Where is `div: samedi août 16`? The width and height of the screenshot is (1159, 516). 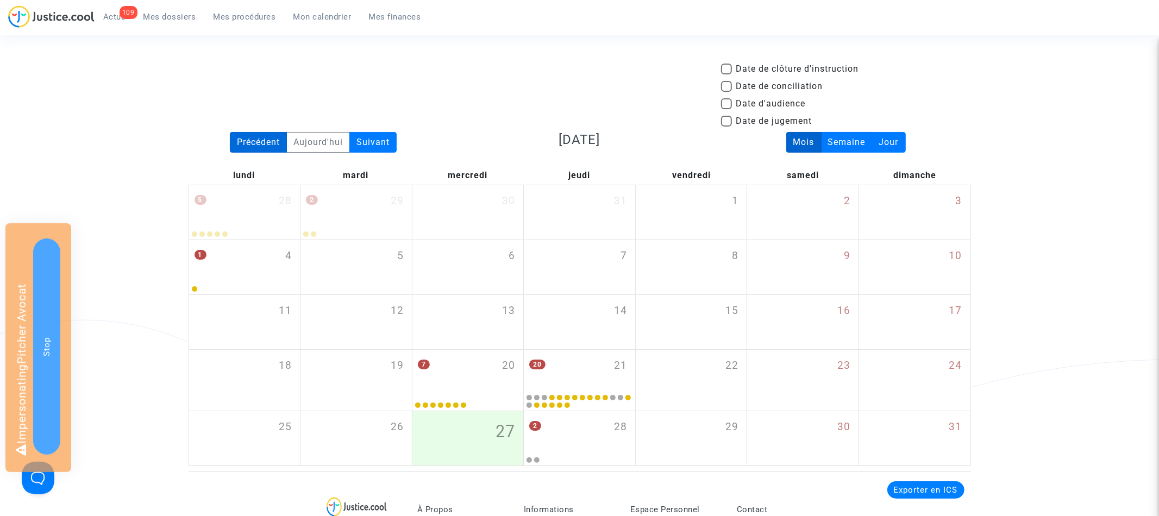 div: samedi août 16 is located at coordinates (803, 322).